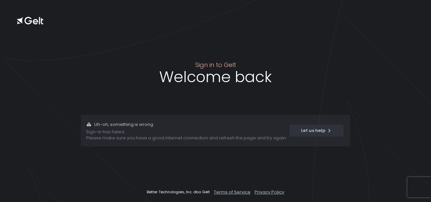 This screenshot has width=431, height=202. I want to click on span: Better Technologies, Inc. dba Gelt, so click(178, 192).